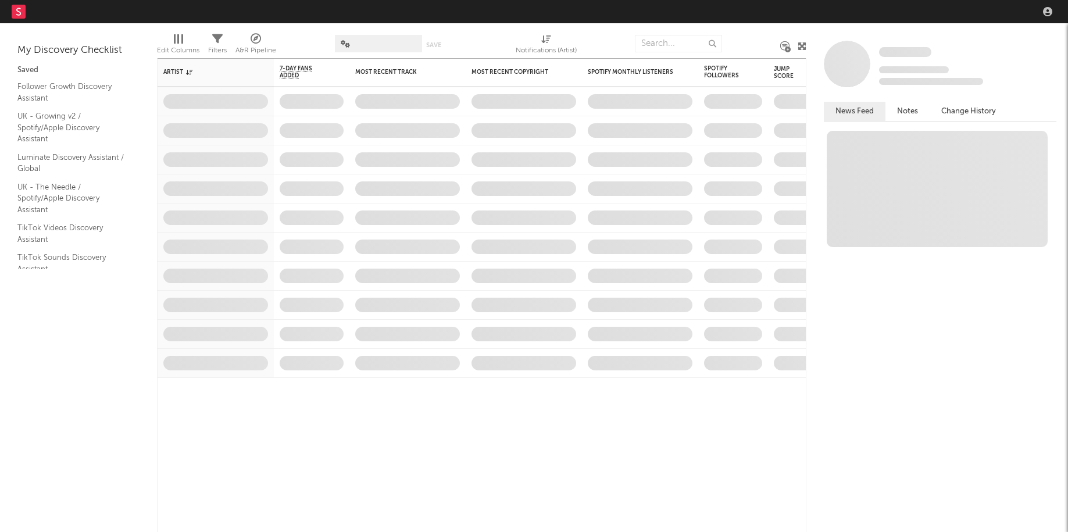  Describe the element at coordinates (908, 111) in the screenshot. I see `button: Notes` at that location.